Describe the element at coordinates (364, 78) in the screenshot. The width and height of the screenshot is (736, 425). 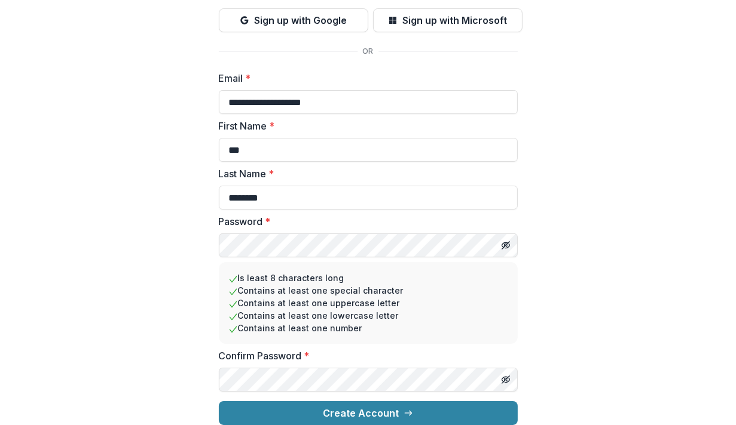
I see `label: Email` at that location.